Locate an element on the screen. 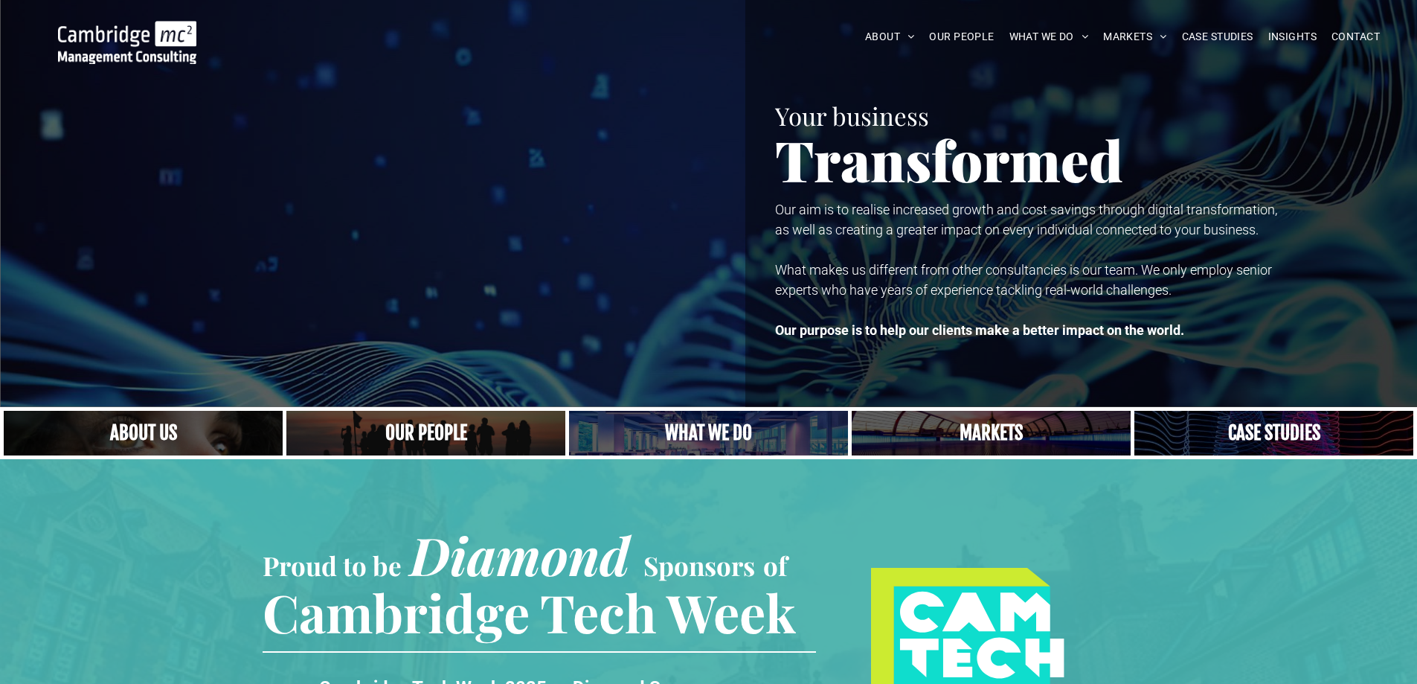 This screenshot has height=684, width=1417. img: Go to Homepage is located at coordinates (127, 42).